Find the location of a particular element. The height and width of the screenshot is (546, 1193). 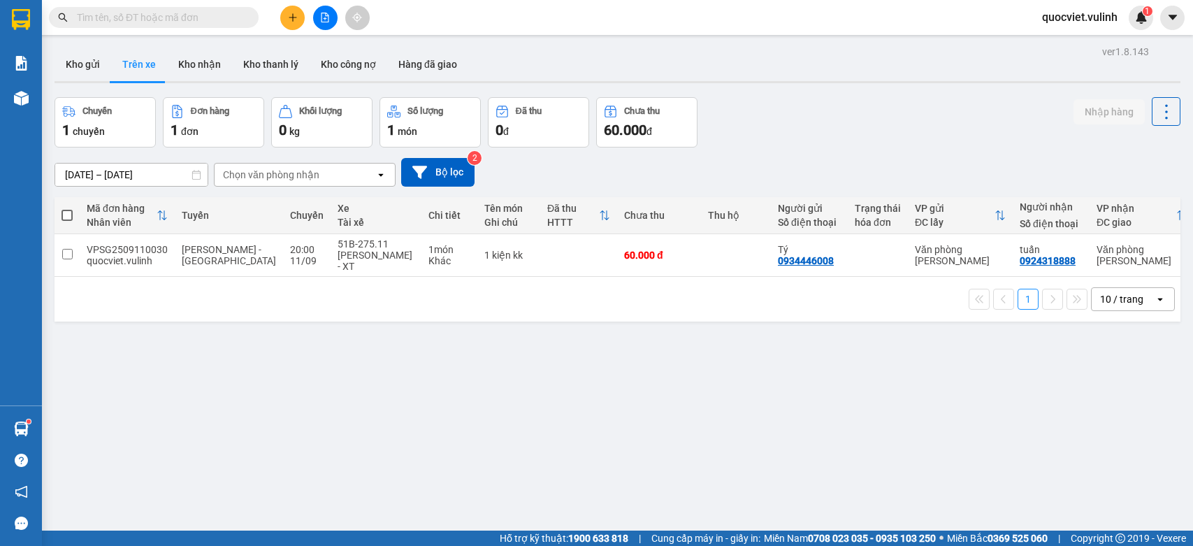

div: Số lượng is located at coordinates (425, 111).